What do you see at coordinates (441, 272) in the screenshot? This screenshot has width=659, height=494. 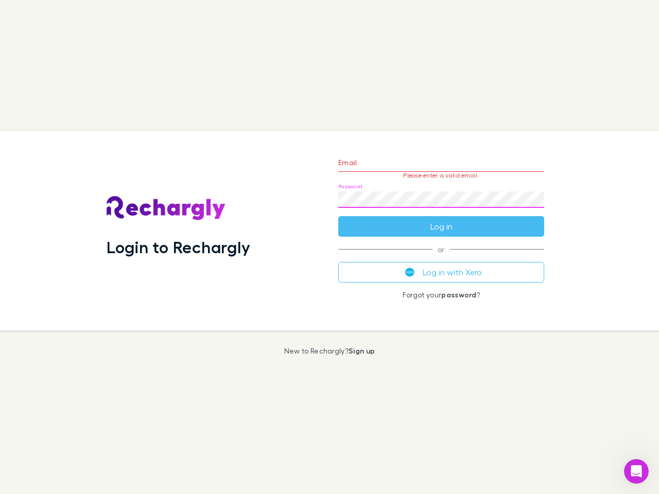 I see `button: Log in with Xero` at bounding box center [441, 272].